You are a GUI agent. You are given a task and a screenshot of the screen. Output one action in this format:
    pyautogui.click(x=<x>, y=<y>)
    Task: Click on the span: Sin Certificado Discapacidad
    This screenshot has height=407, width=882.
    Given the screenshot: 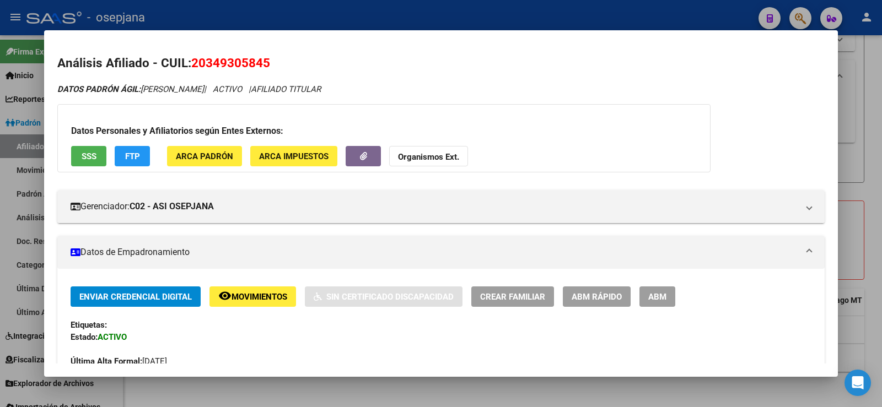 What is the action you would take?
    pyautogui.click(x=390, y=297)
    